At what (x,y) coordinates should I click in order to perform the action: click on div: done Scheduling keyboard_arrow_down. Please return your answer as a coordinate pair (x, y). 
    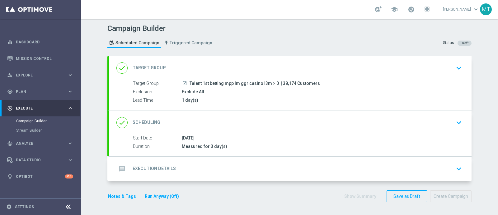
    Looking at the image, I should click on (290, 122).